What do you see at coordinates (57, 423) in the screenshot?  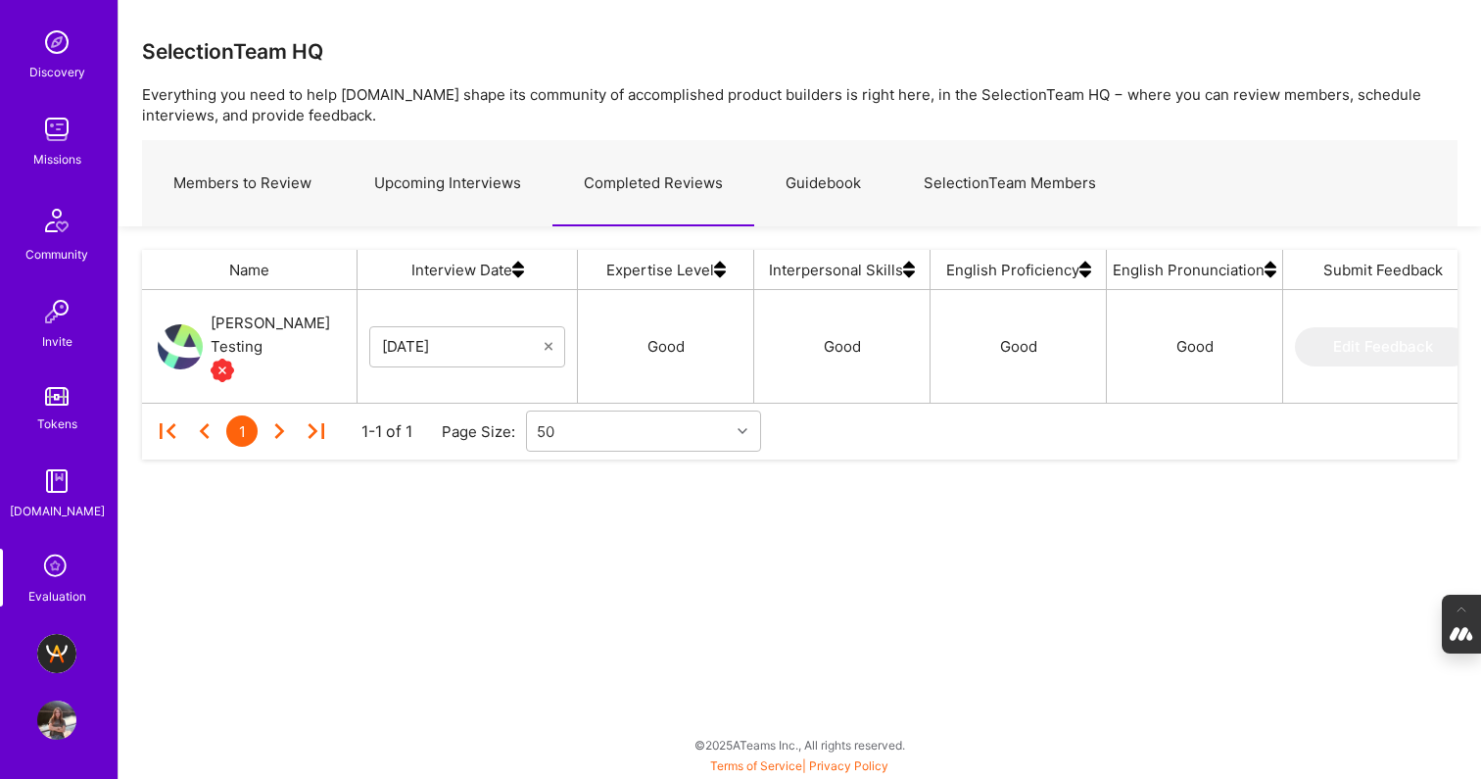 I see `div: Tokens` at bounding box center [57, 423].